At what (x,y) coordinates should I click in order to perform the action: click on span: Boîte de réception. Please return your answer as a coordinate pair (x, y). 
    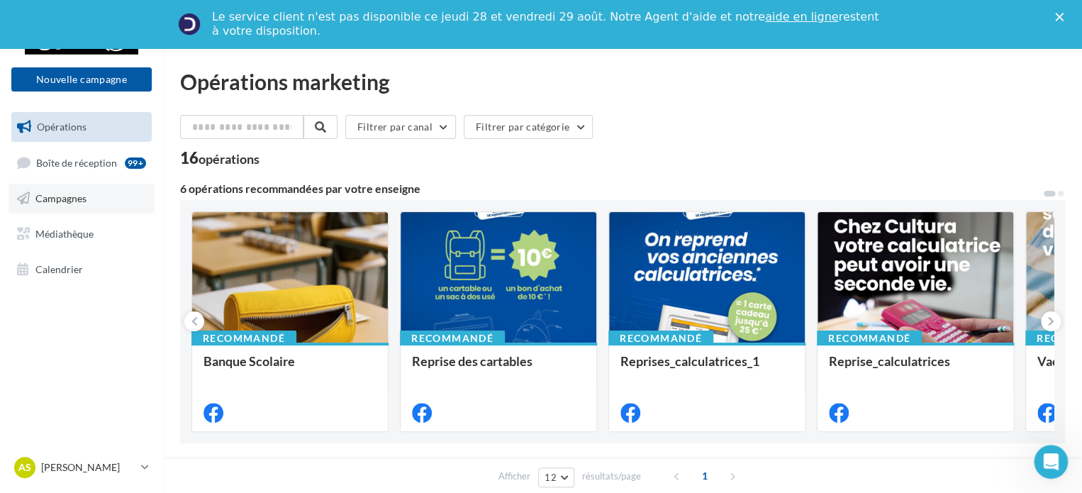
    Looking at the image, I should click on (77, 162).